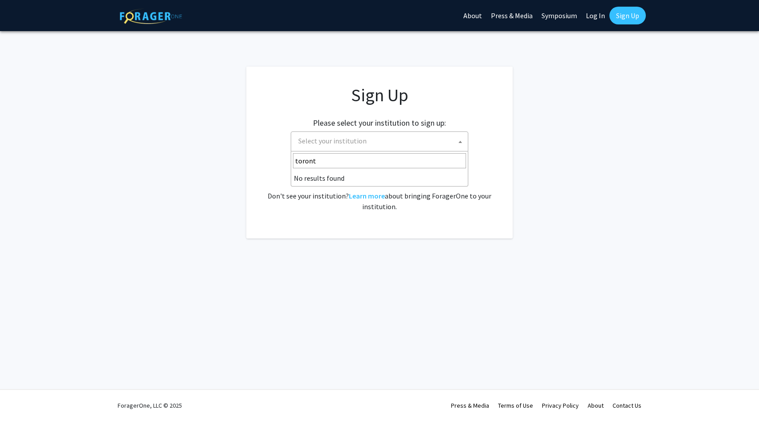  I want to click on div: Already have an account? . Don't see your institution? about bringing ForagerOne to your institut..., so click(380, 190).